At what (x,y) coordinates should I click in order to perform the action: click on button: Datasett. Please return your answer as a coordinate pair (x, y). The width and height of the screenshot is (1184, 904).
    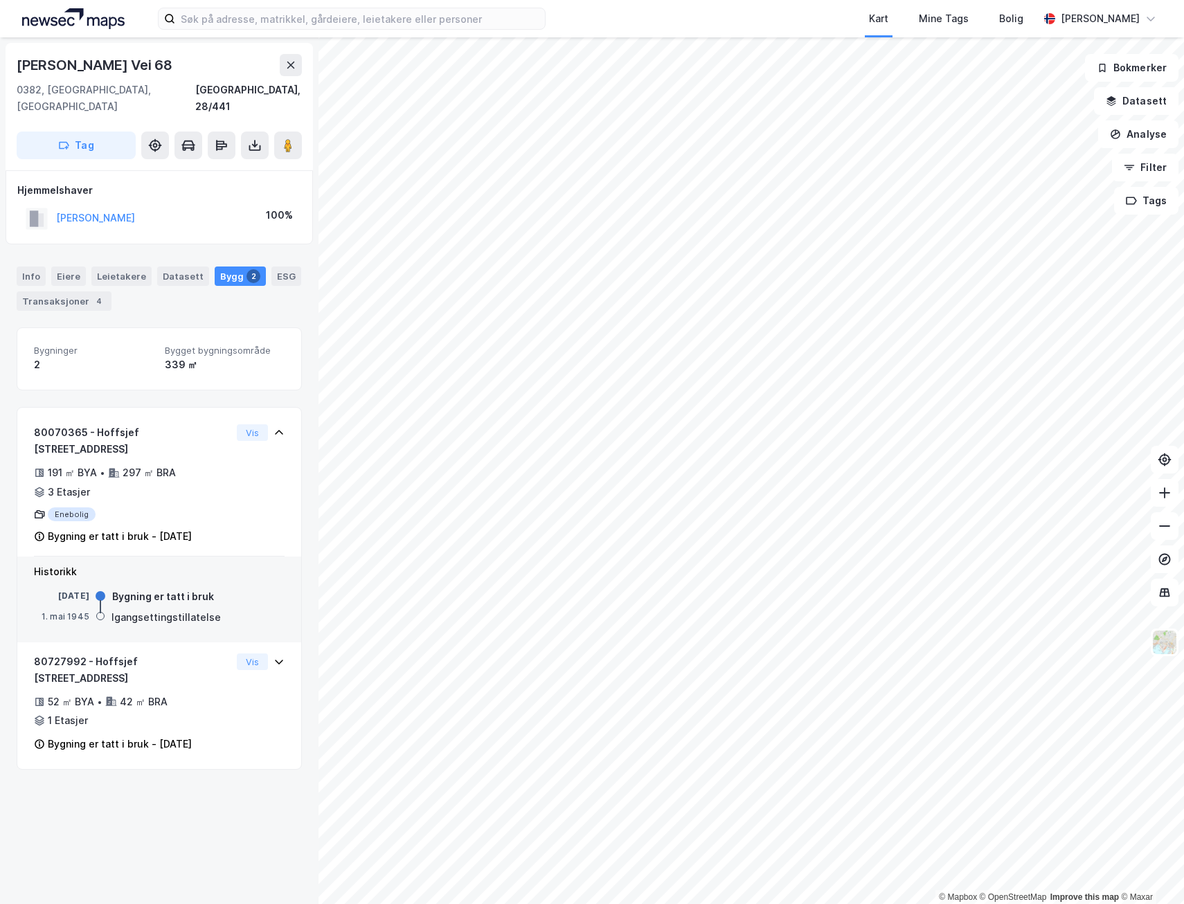
    Looking at the image, I should click on (1136, 101).